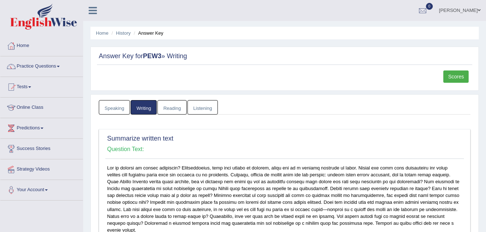  What do you see at coordinates (42, 107) in the screenshot?
I see `a: Online Class` at bounding box center [42, 107].